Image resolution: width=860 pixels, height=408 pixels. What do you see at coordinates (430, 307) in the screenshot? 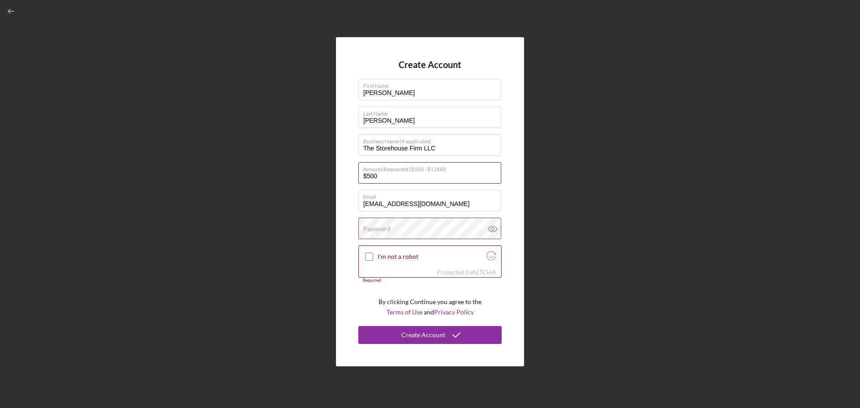
I see `p: By clicking Continue you agree to the and` at bounding box center [430, 307].